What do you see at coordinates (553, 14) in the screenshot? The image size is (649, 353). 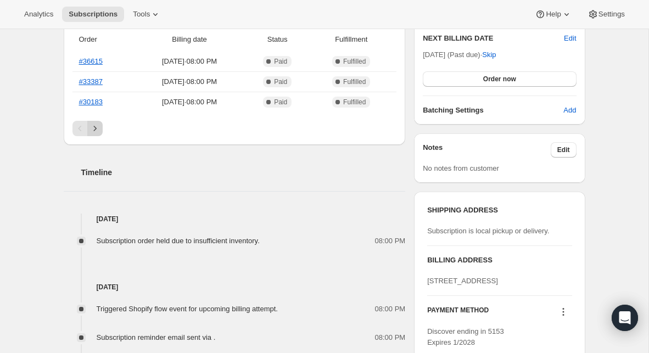 I see `span: Help` at bounding box center [553, 14].